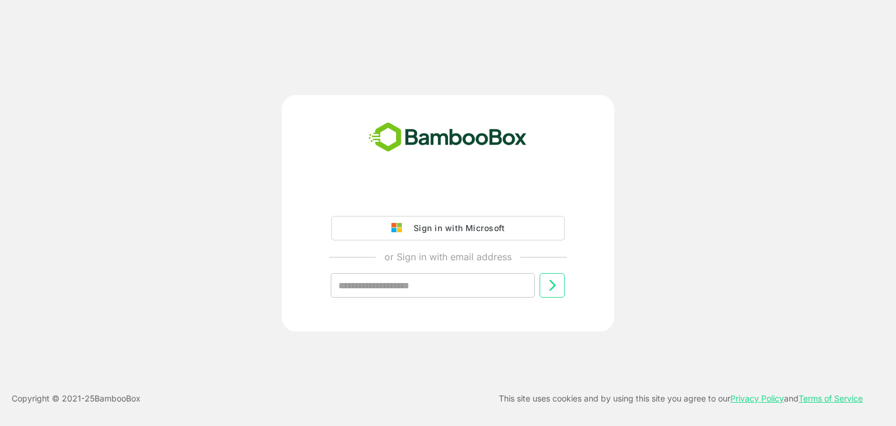 This screenshot has width=896, height=426. Describe the element at coordinates (757, 398) in the screenshot. I see `a: Privacy Policy` at that location.